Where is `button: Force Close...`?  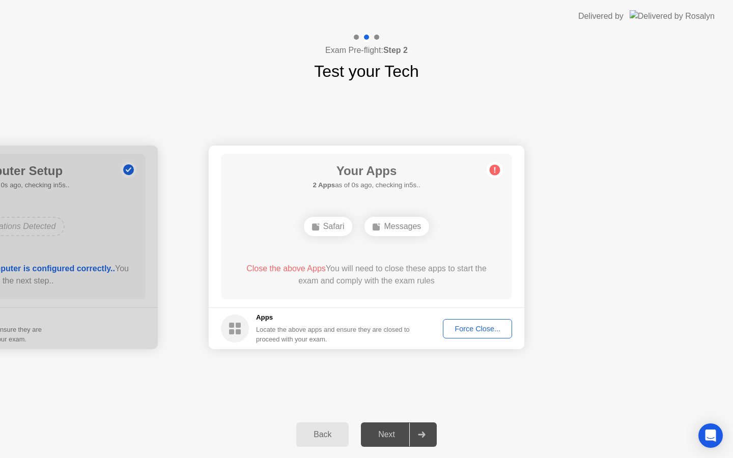
button: Force Close... is located at coordinates (477, 329).